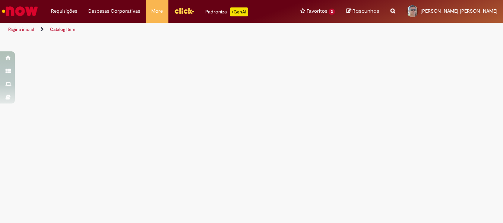 The width and height of the screenshot is (503, 223). I want to click on span: Favoritos, so click(317, 11).